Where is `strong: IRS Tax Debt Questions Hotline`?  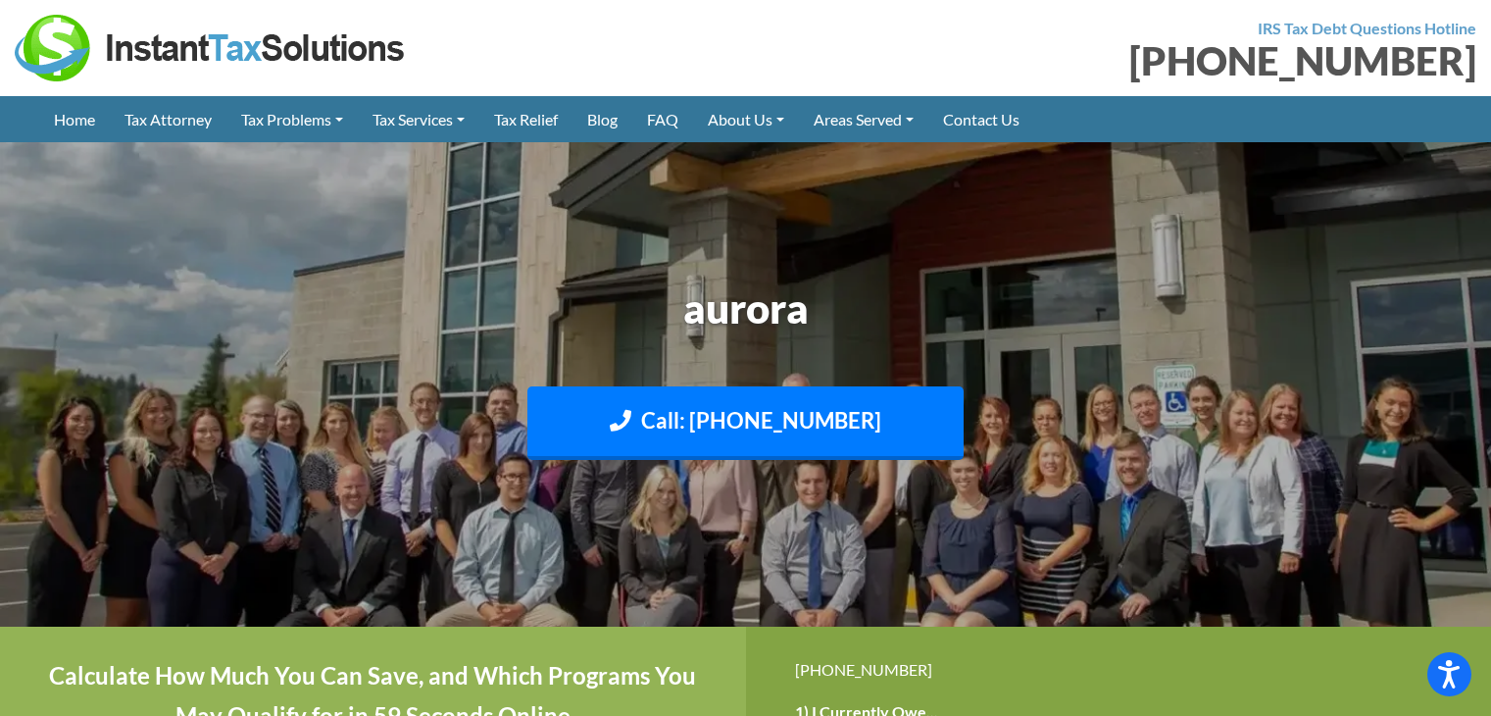 strong: IRS Tax Debt Questions Hotline is located at coordinates (1367, 27).